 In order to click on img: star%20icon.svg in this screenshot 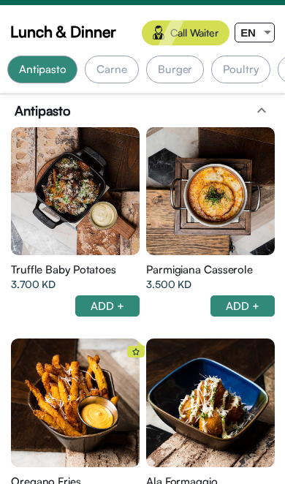, I will do `click(136, 352)`.